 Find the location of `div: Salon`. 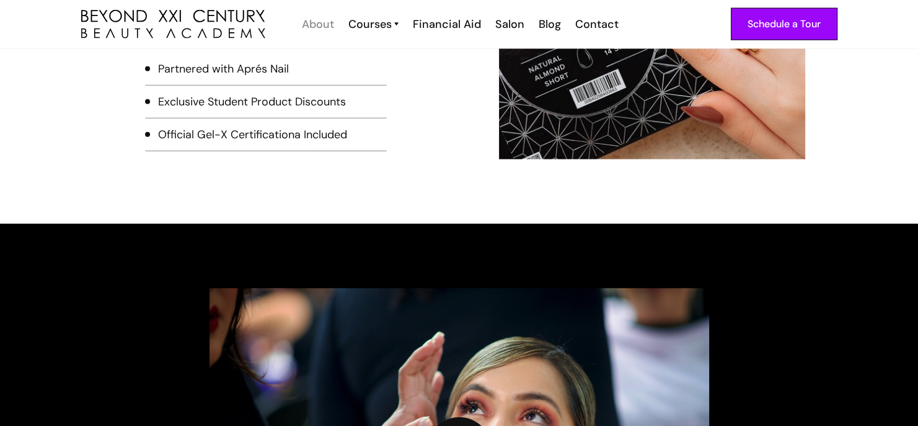

div: Salon is located at coordinates (510, 24).